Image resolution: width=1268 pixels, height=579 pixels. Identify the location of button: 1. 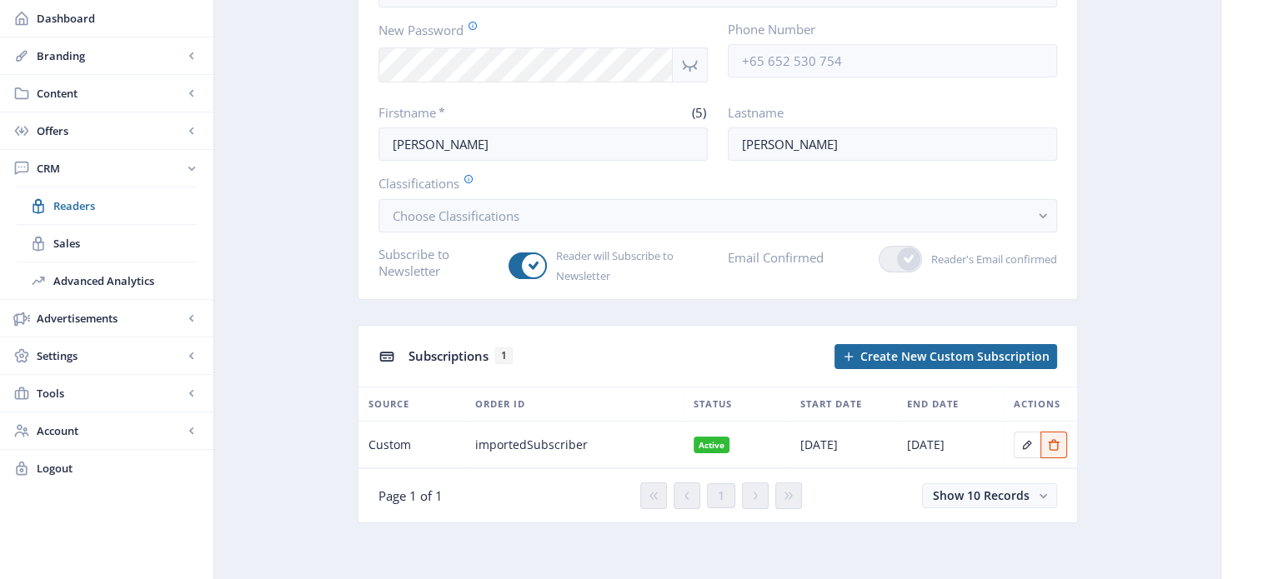
(721, 496).